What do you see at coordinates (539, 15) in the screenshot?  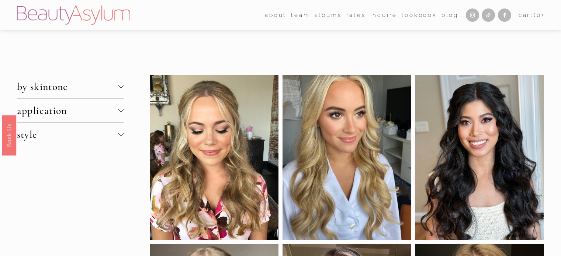 I see `span: 0` at bounding box center [539, 15].